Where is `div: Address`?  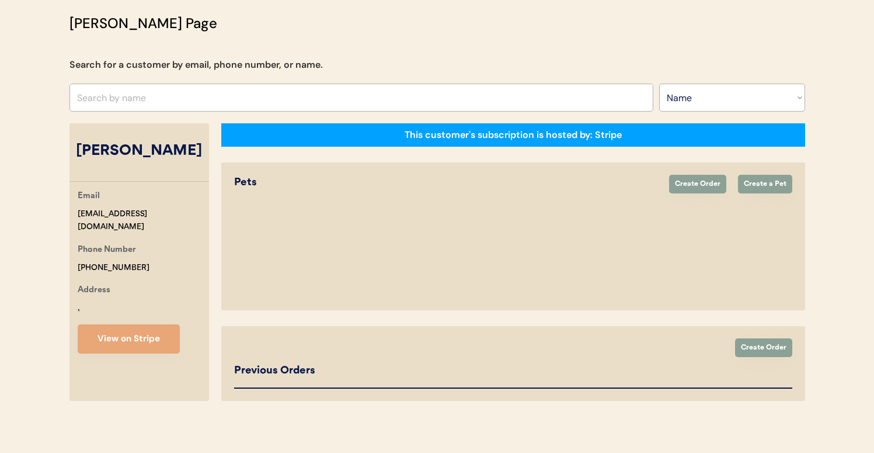 div: Address is located at coordinates (94, 290).